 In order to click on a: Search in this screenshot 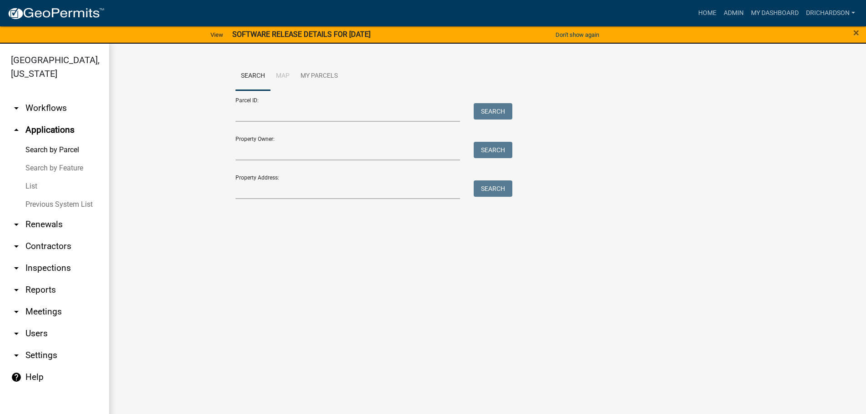, I will do `click(253, 76)`.